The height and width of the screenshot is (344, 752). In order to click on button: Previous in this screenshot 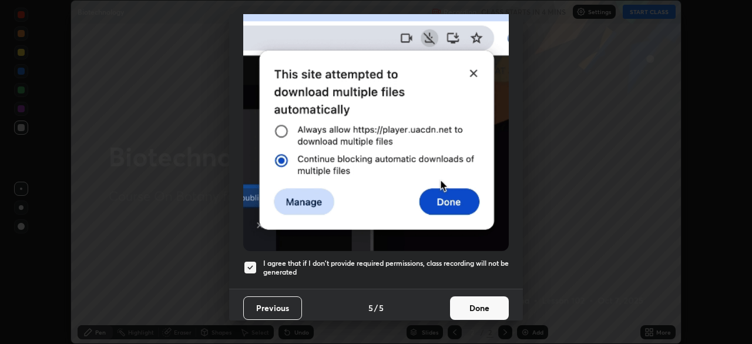, I will do `click(273, 308)`.